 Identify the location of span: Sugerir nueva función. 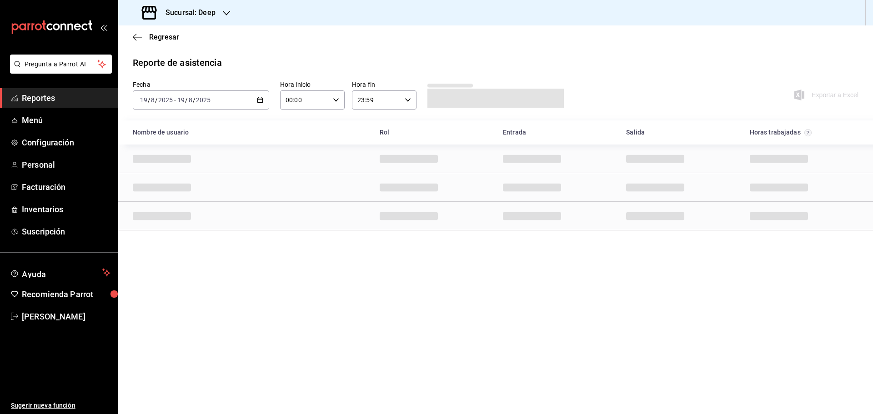
(60, 405).